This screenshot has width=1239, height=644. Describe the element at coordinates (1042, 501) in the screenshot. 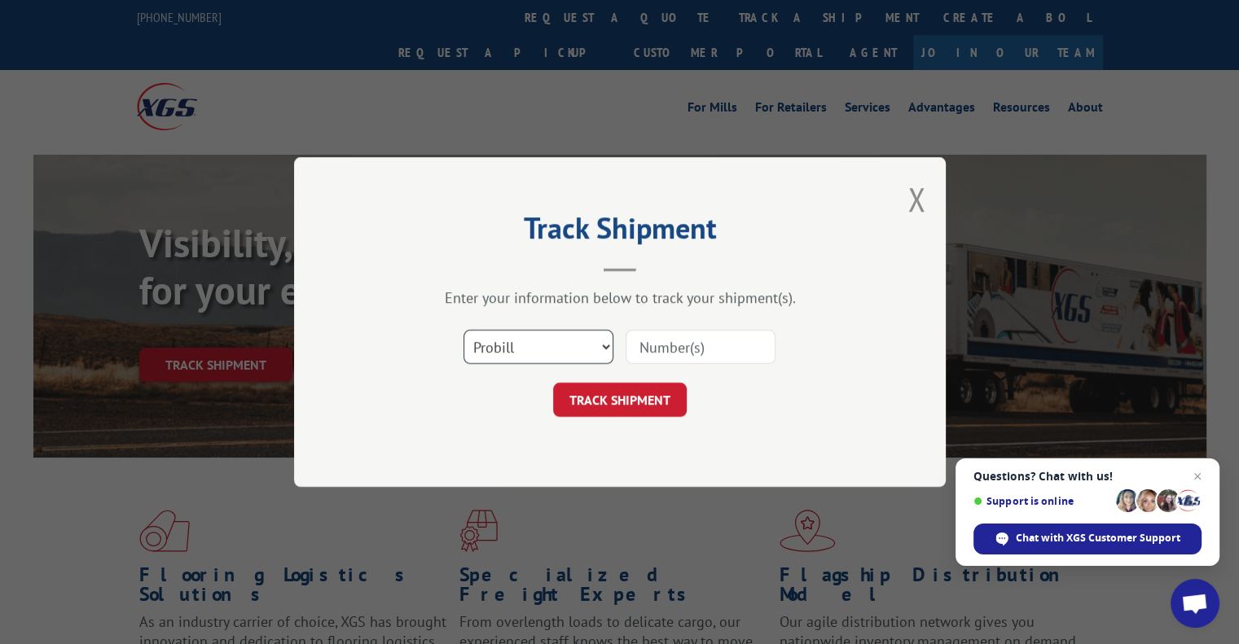

I see `span: Support is online` at that location.